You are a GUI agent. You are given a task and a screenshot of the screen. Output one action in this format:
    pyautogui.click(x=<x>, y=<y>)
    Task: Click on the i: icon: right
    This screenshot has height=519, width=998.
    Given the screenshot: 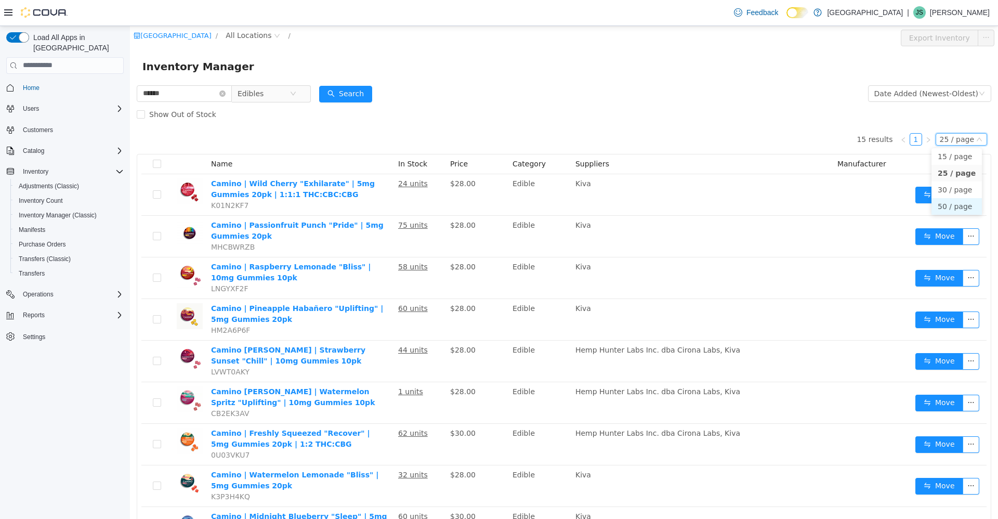 What is the action you would take?
    pyautogui.click(x=798, y=114)
    